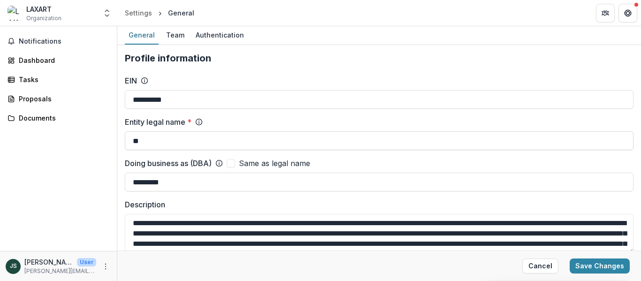 This screenshot has height=281, width=641. What do you see at coordinates (58, 60) in the screenshot?
I see `a: Dashboard` at bounding box center [58, 60].